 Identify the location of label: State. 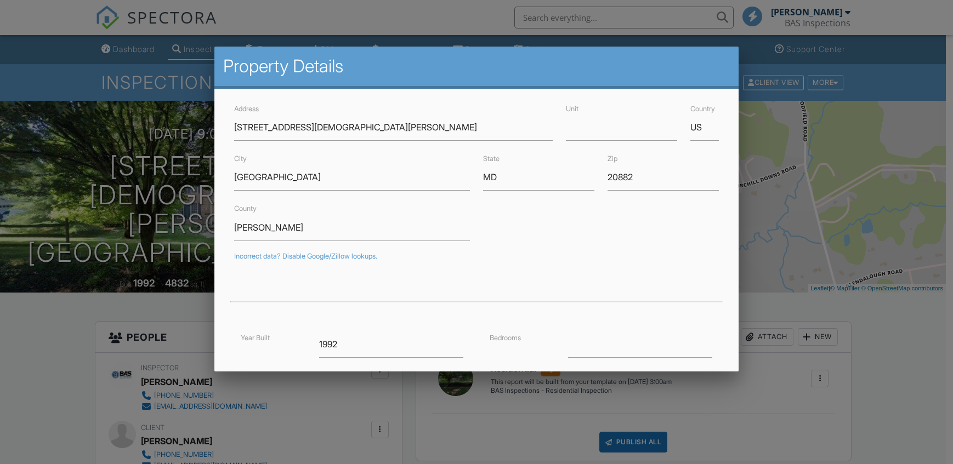
(491, 158).